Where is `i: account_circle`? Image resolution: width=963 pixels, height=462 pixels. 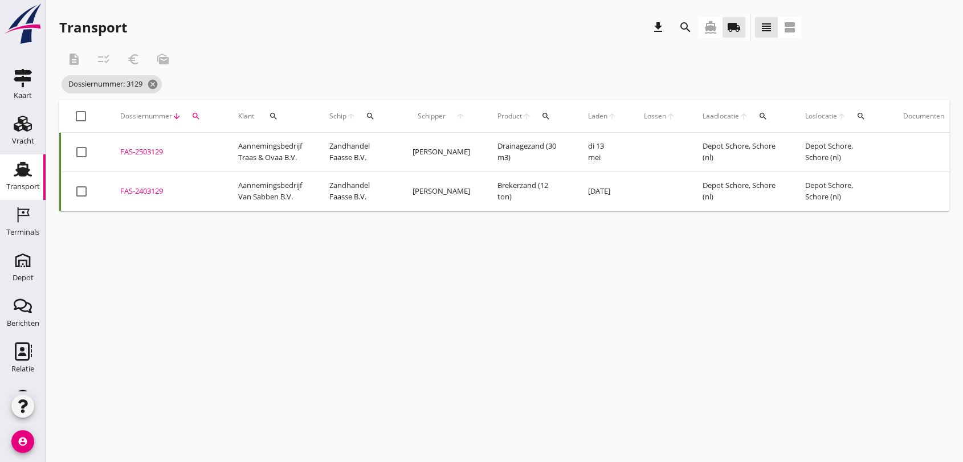 i: account_circle is located at coordinates (23, 441).